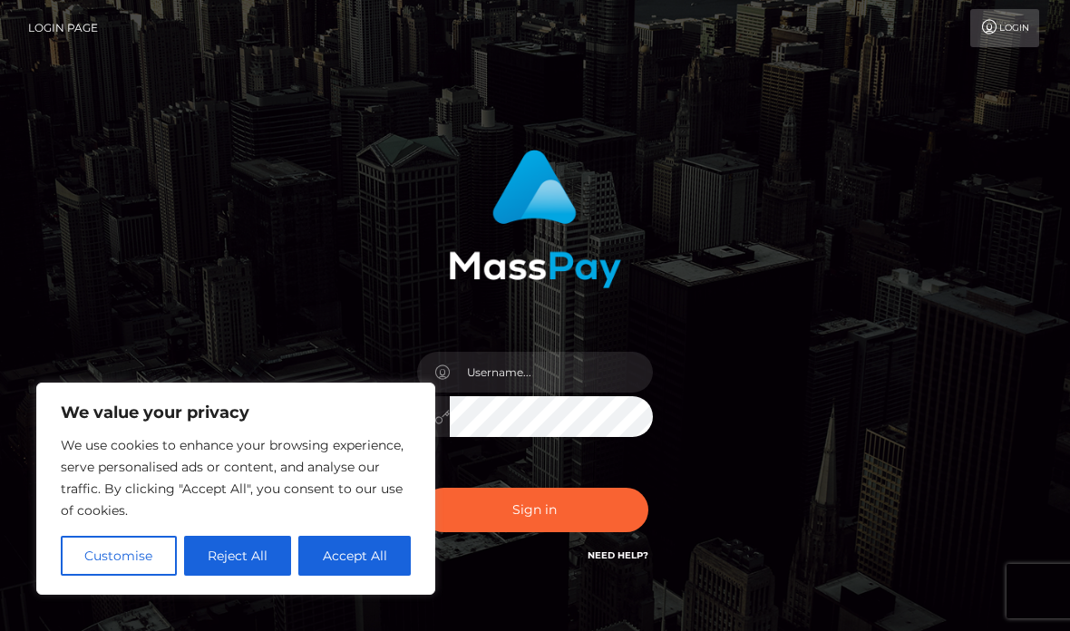 The width and height of the screenshot is (1070, 631). Describe the element at coordinates (119, 556) in the screenshot. I see `button: Customise` at that location.